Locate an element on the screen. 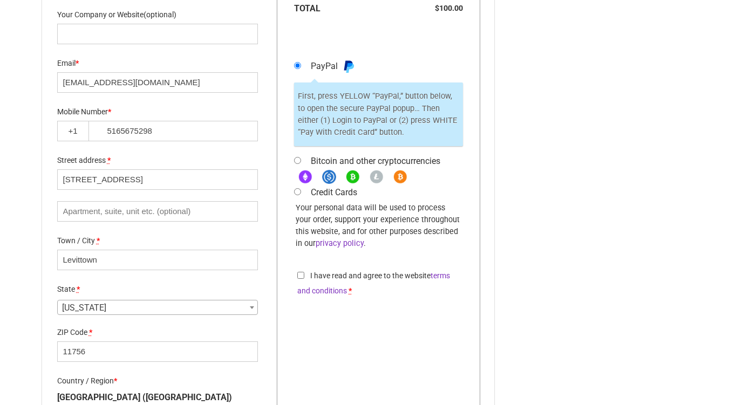  label: PayPal is located at coordinates (336, 66).